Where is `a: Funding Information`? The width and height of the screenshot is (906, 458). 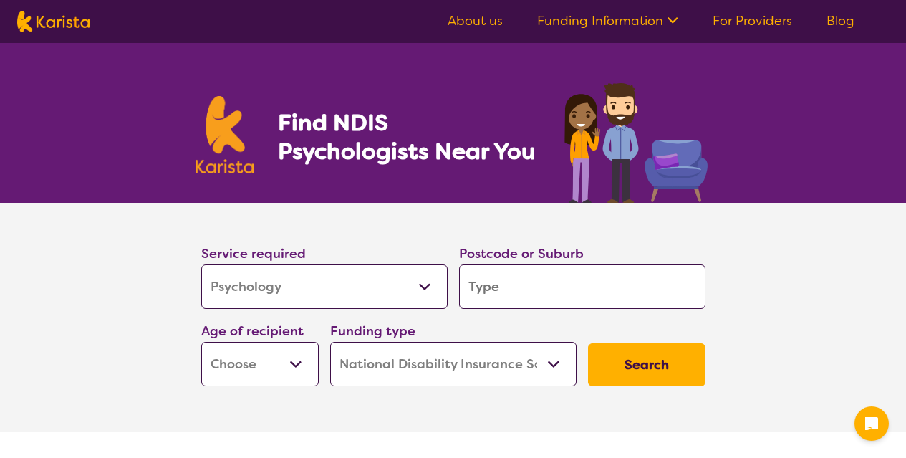 a: Funding Information is located at coordinates (608, 21).